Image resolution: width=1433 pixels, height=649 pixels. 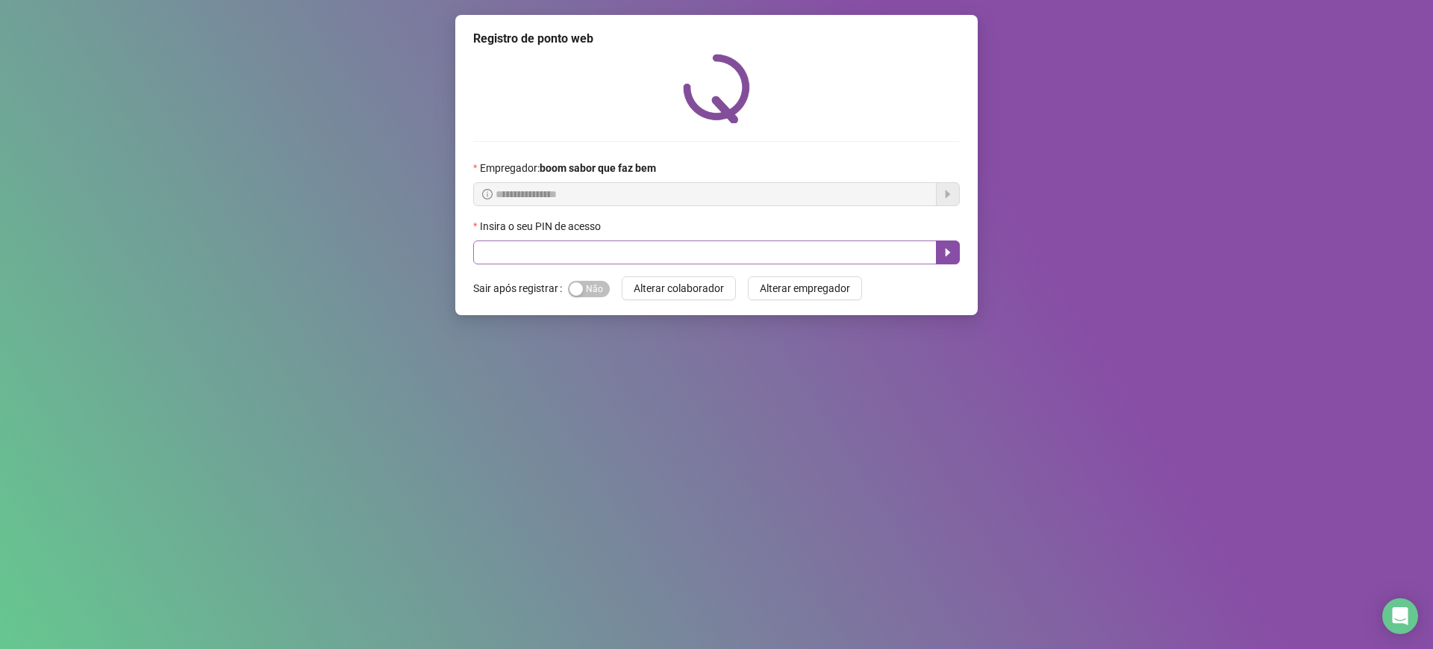 What do you see at coordinates (487, 194) in the screenshot?
I see `span: info-circle` at bounding box center [487, 194].